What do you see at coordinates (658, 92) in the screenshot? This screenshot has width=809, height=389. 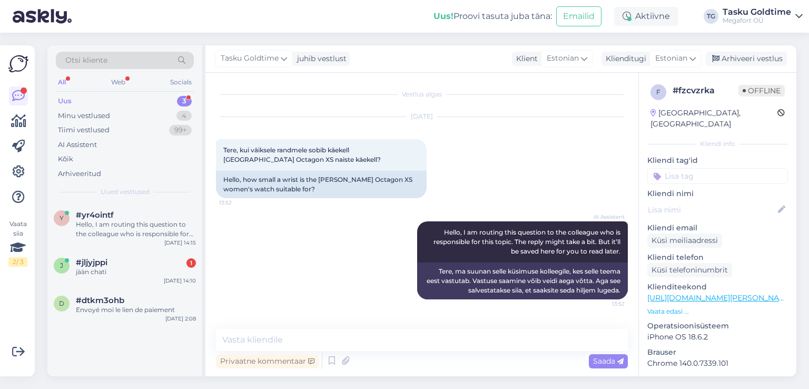 I see `span: f` at bounding box center [658, 92].